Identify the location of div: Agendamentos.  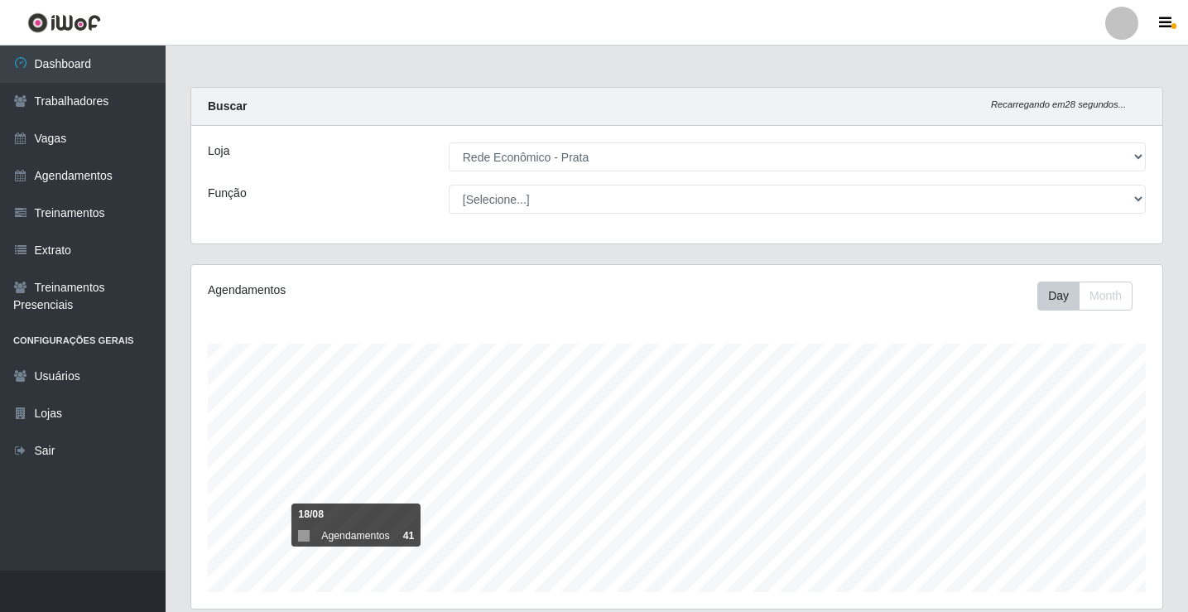
(396, 290).